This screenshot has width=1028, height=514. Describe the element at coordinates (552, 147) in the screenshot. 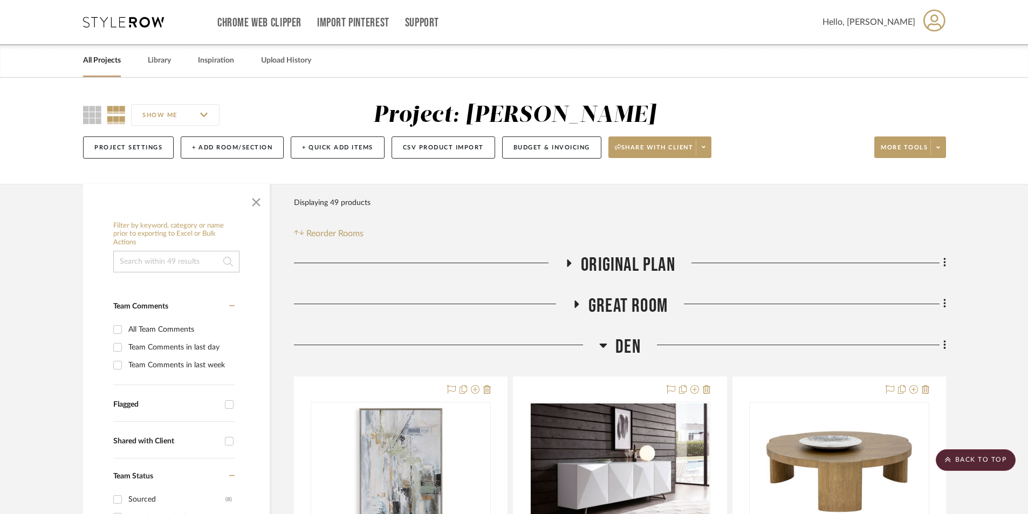

I see `button: Budget & Invoicing` at that location.